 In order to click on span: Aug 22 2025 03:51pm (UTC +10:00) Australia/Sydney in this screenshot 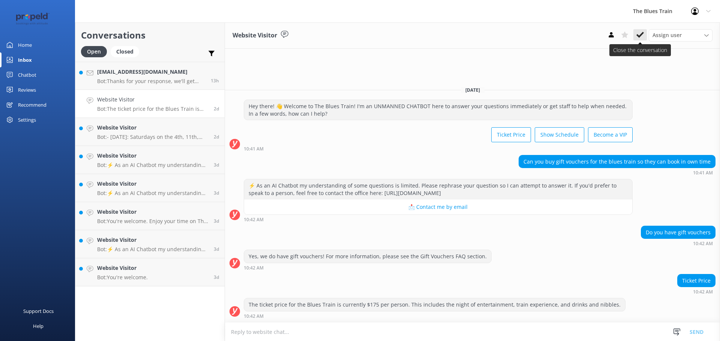, I will do `click(216, 249)`.